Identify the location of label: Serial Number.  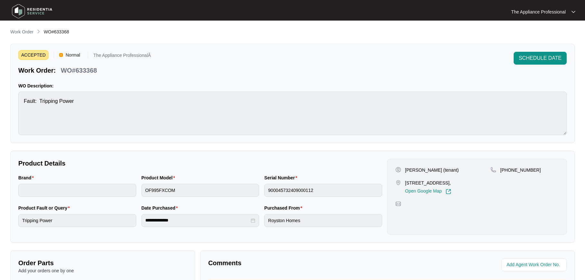
(282, 178).